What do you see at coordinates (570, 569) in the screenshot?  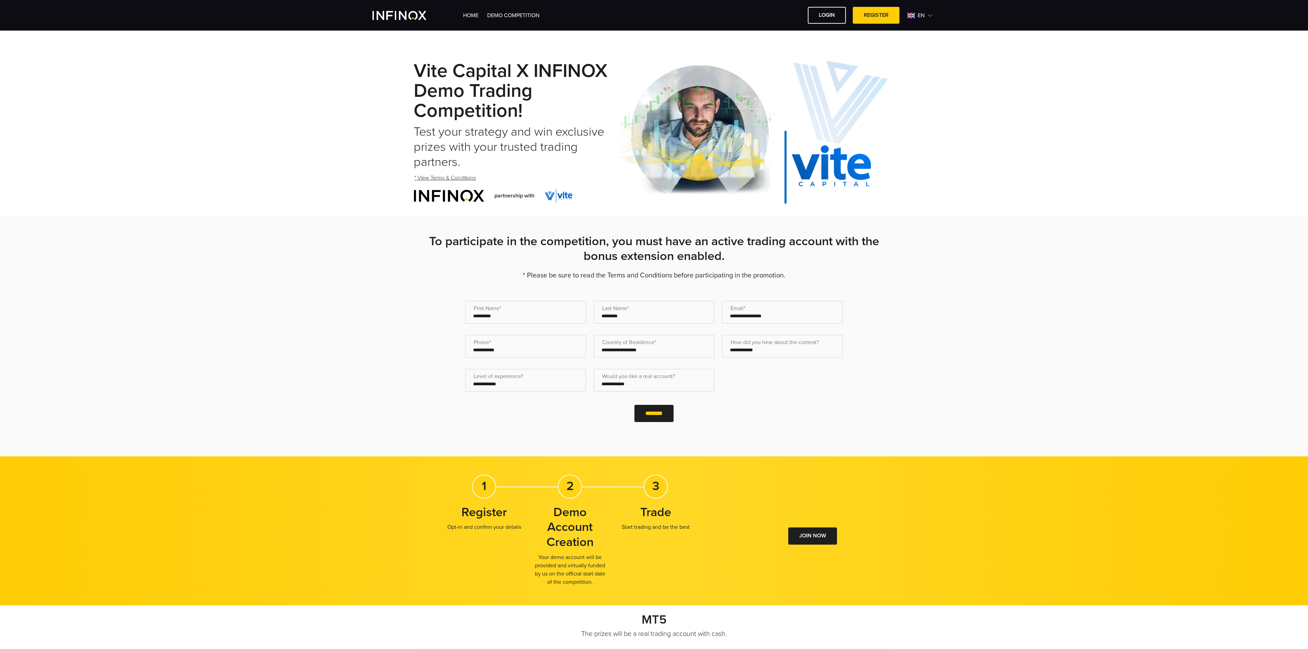 I see `p: Your demo account will be provided and virtually funded by us on the official start date of the c...` at bounding box center [570, 569].